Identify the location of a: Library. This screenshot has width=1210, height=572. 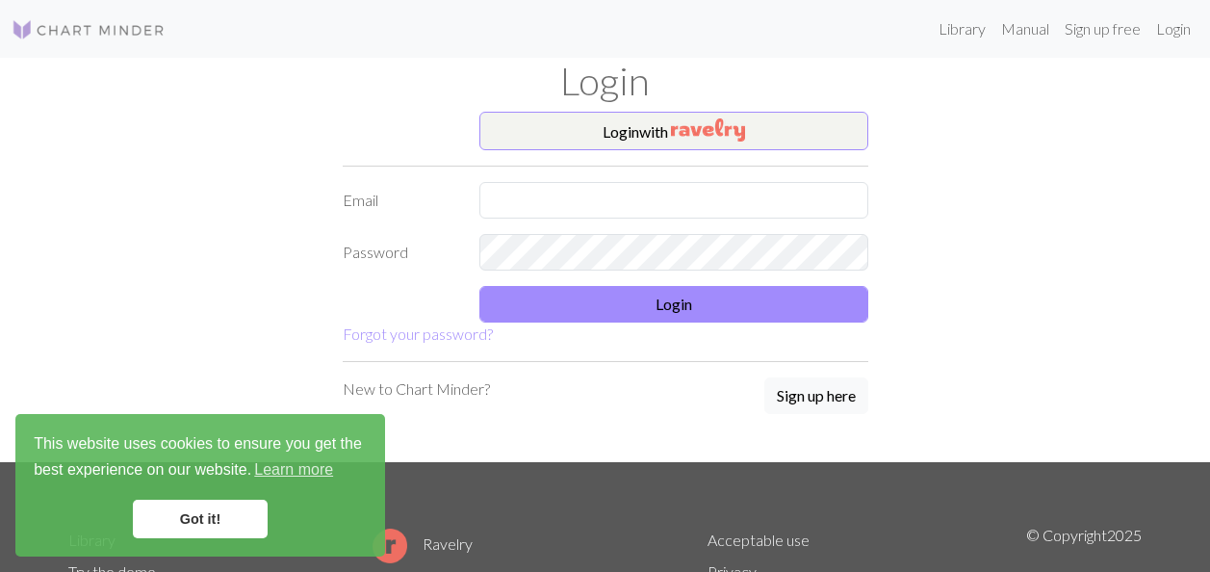
(962, 29).